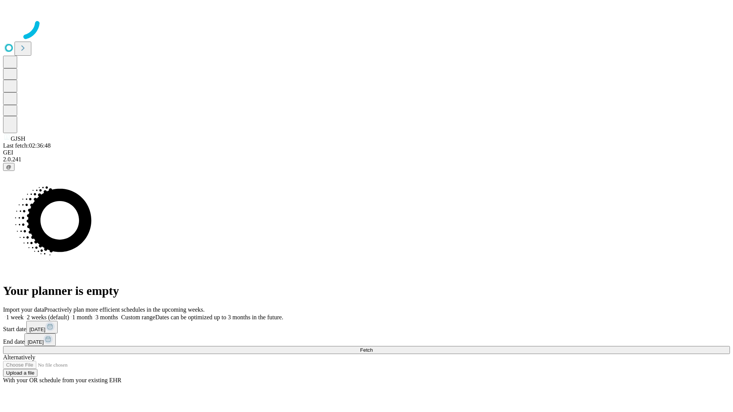 This screenshot has width=733, height=412. I want to click on div: End date, so click(367, 340).